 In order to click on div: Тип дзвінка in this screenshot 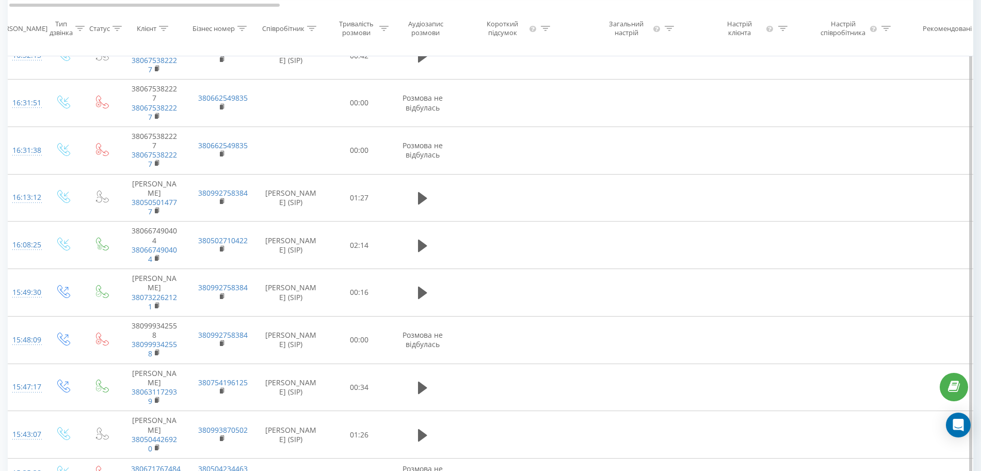, I will do `click(61, 28)`.